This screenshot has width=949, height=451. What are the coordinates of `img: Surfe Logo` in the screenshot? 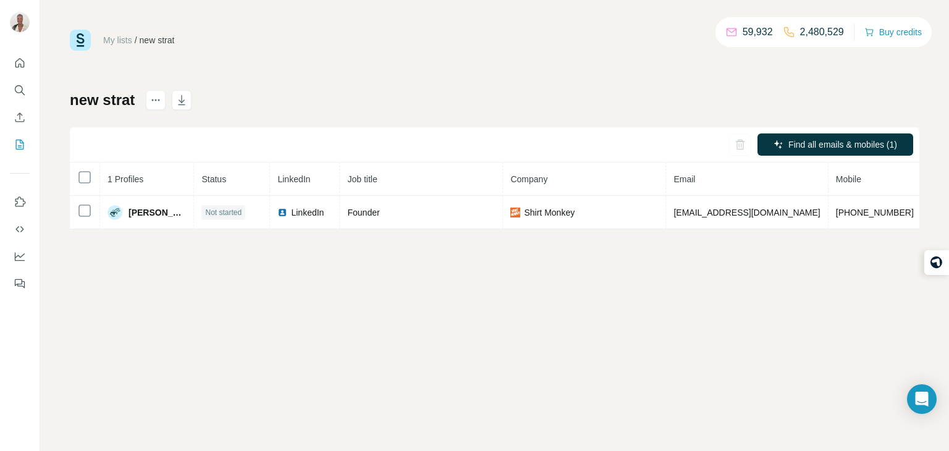 It's located at (80, 40).